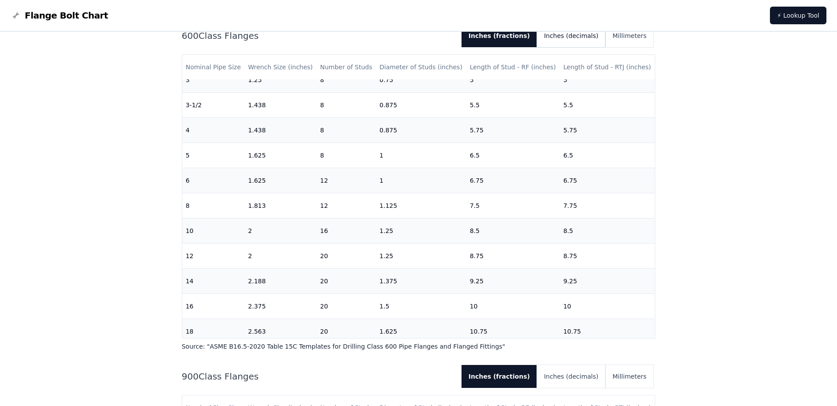 The image size is (837, 406). I want to click on td: 18, so click(214, 331).